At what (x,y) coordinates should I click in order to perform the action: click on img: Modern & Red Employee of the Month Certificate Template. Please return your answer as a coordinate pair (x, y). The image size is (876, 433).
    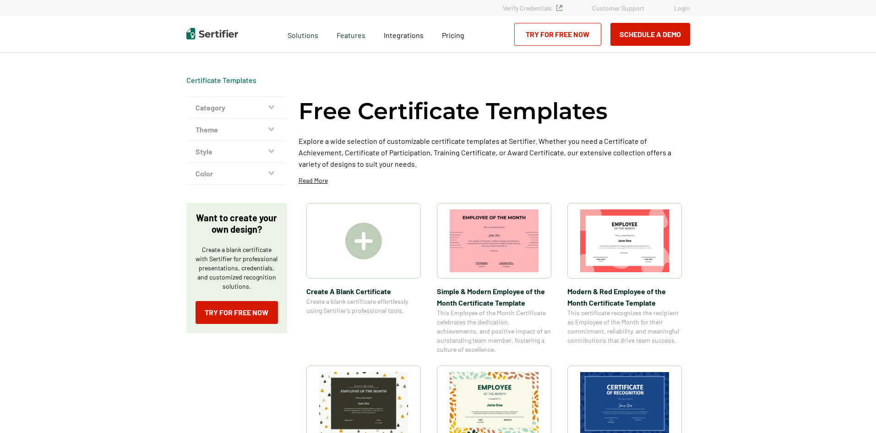
    Looking at the image, I should click on (625, 240).